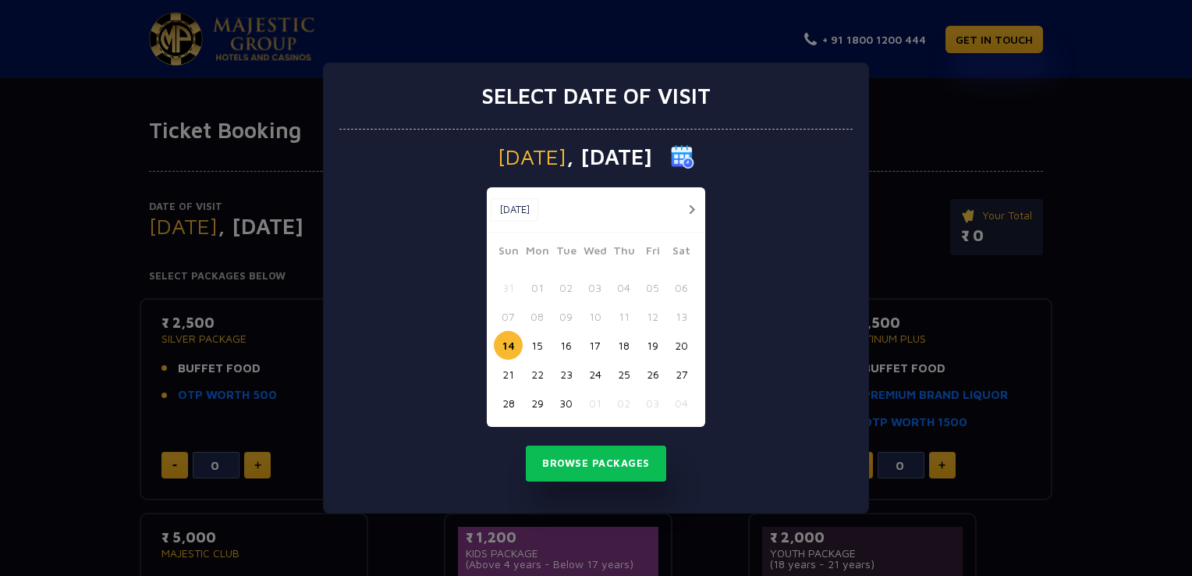  I want to click on button: 31, so click(508, 287).